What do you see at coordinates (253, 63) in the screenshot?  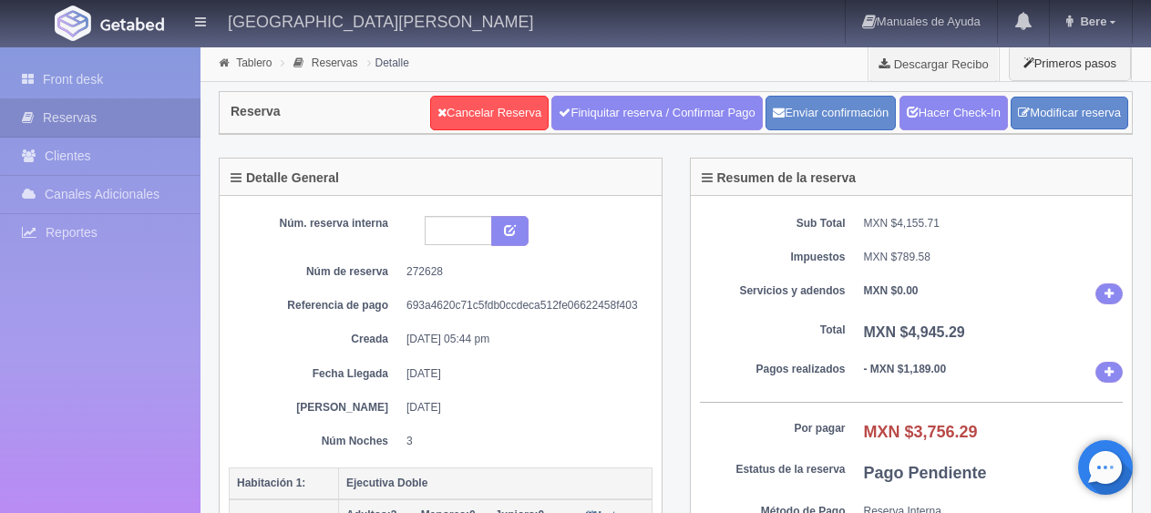 I see `a: Tablero` at bounding box center [253, 63].